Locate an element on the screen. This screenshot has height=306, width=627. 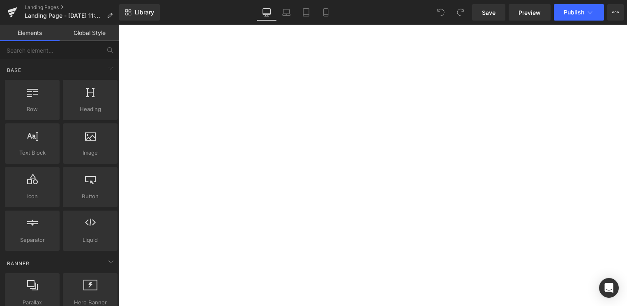
a: Laptop is located at coordinates (287, 12).